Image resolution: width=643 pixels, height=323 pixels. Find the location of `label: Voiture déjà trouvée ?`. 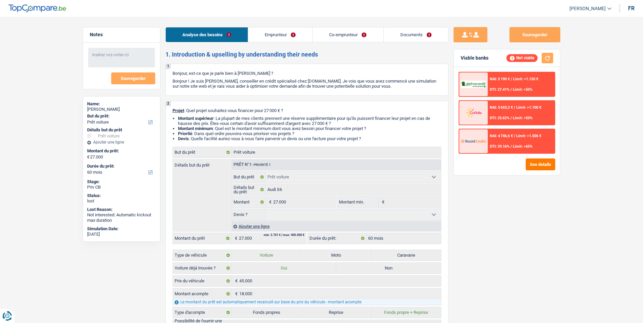

label: Voiture déjà trouvée ? is located at coordinates (202, 268).